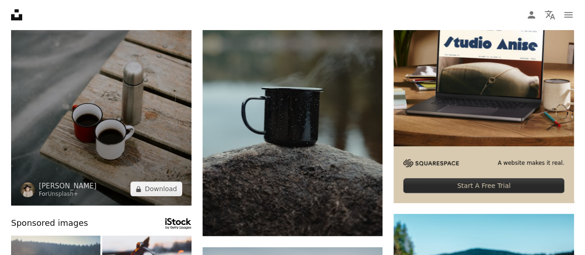  Describe the element at coordinates (156, 189) in the screenshot. I see `button: Download` at that location.